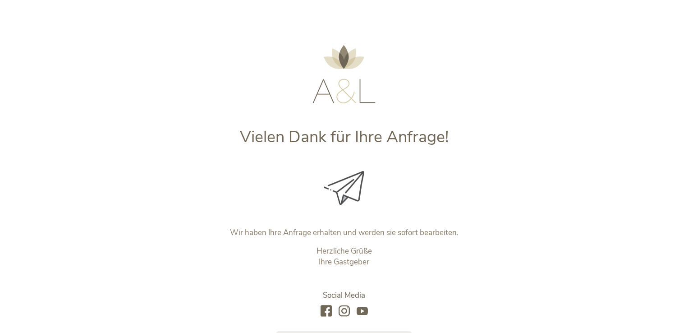  I want to click on img: Vielen Dank für Ihre Anfrage!, so click(344, 188).